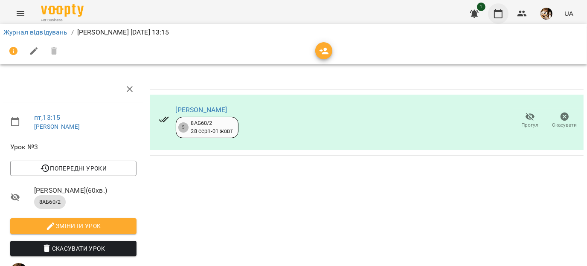 The width and height of the screenshot is (587, 266). Describe the element at coordinates (568, 13) in the screenshot. I see `span: UA` at that location.